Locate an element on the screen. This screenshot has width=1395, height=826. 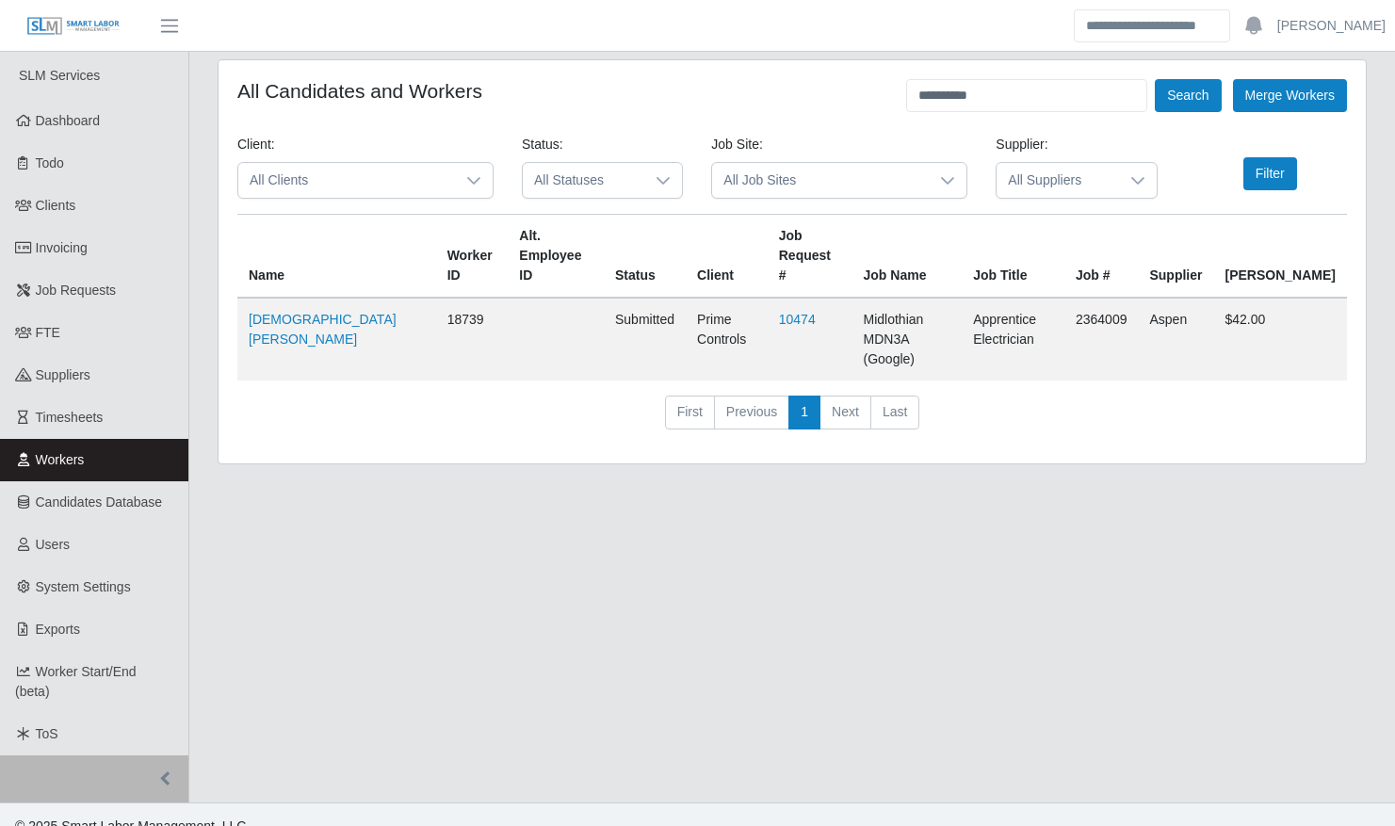
span: Dashboard is located at coordinates (68, 121).